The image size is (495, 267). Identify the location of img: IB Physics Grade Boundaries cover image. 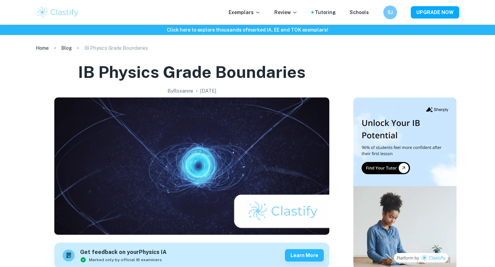
(192, 166).